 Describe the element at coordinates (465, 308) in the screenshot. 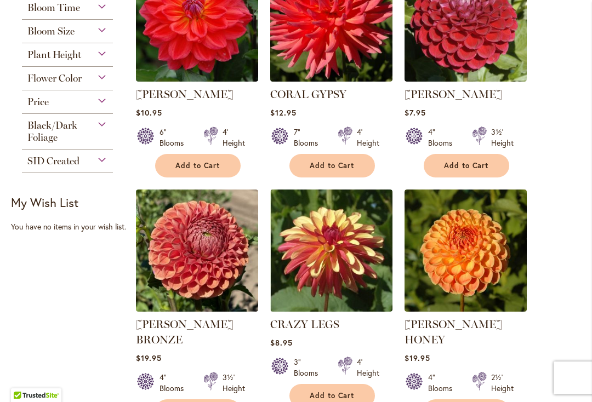

I see `a: CRICHTON HONEY` at that location.